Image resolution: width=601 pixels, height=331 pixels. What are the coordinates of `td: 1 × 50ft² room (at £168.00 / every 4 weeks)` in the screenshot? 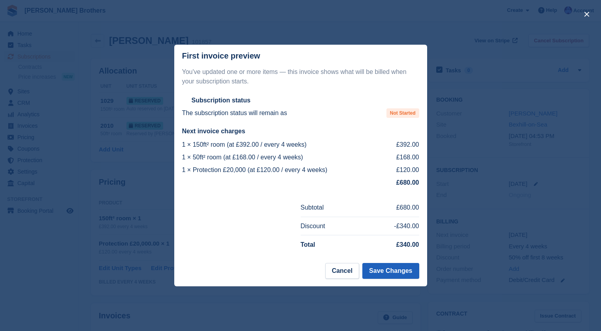 It's located at (284, 157).